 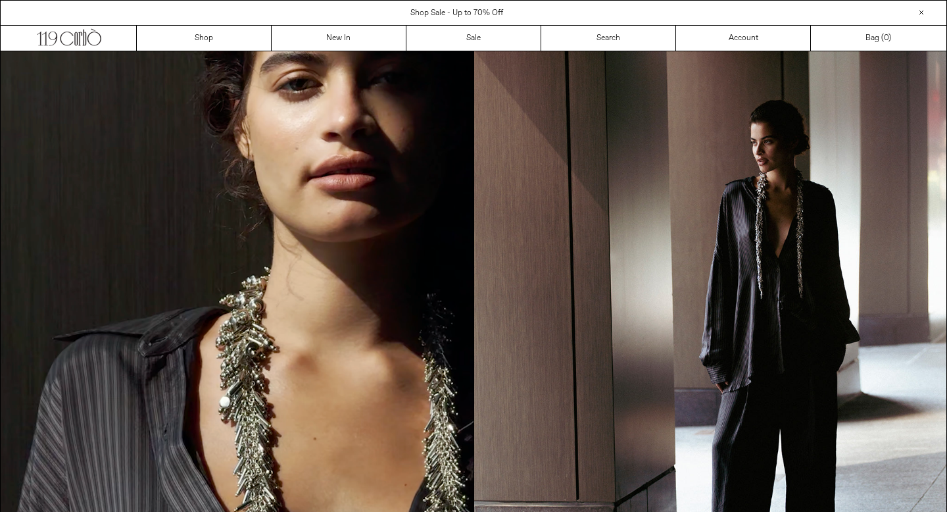 What do you see at coordinates (457, 13) in the screenshot?
I see `a: Shop Sale - Up to 70% Off` at bounding box center [457, 13].